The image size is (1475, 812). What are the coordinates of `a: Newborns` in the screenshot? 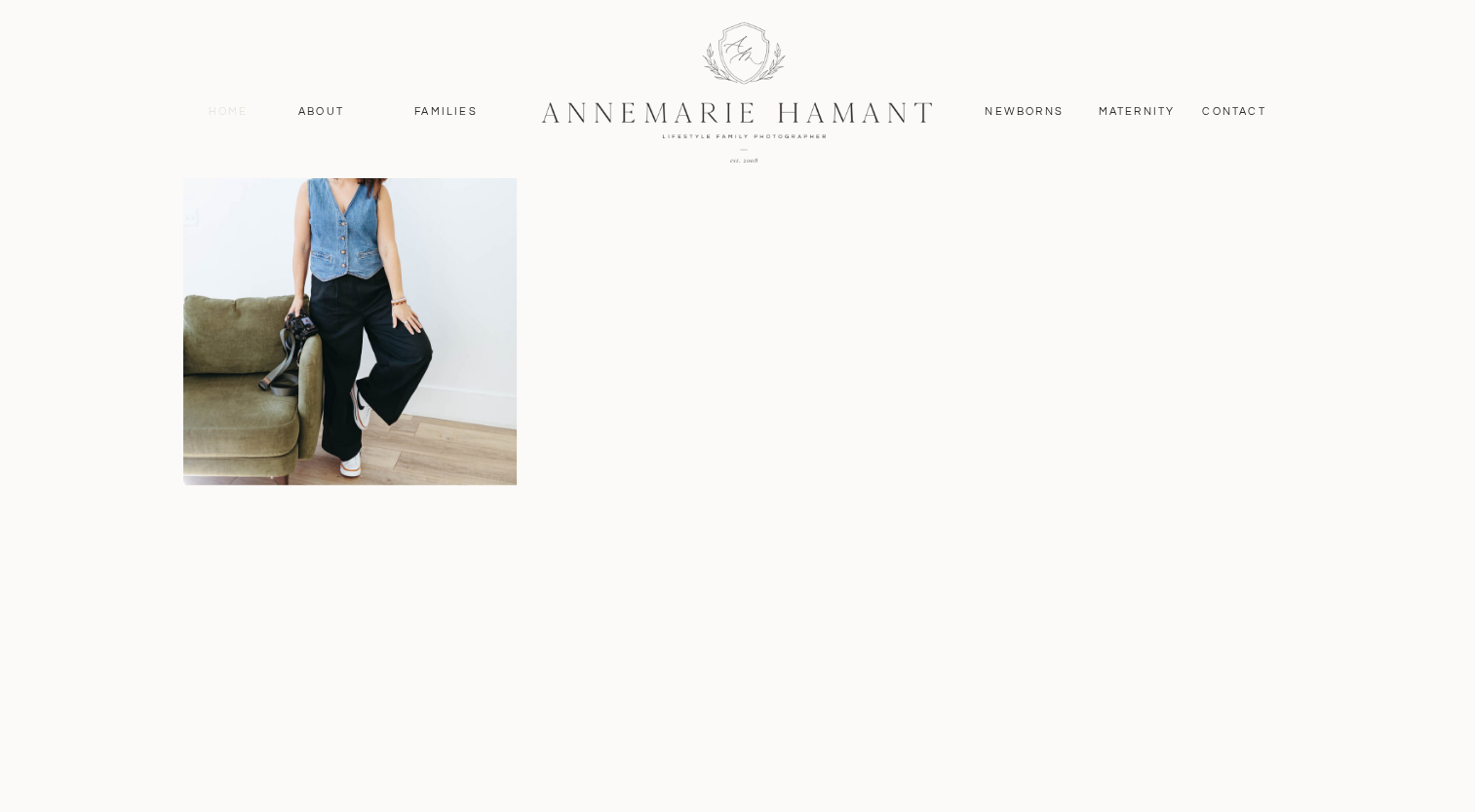 It's located at (1024, 112).